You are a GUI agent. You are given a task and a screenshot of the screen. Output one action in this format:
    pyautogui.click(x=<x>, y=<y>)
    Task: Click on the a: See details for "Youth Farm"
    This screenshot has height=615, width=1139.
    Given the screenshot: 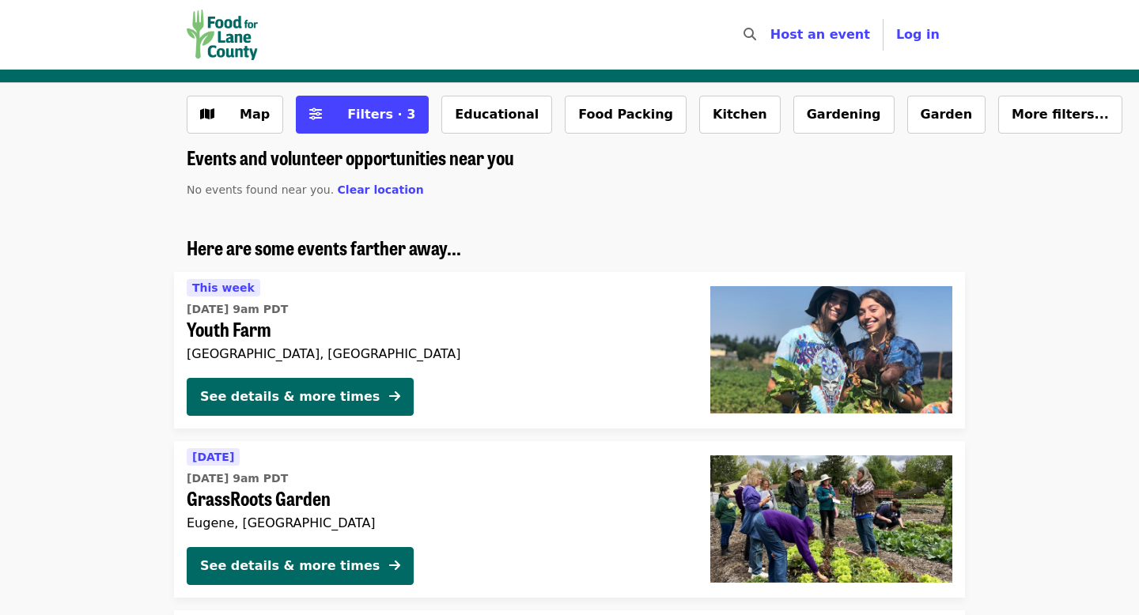 What is the action you would take?
    pyautogui.click(x=569, y=350)
    